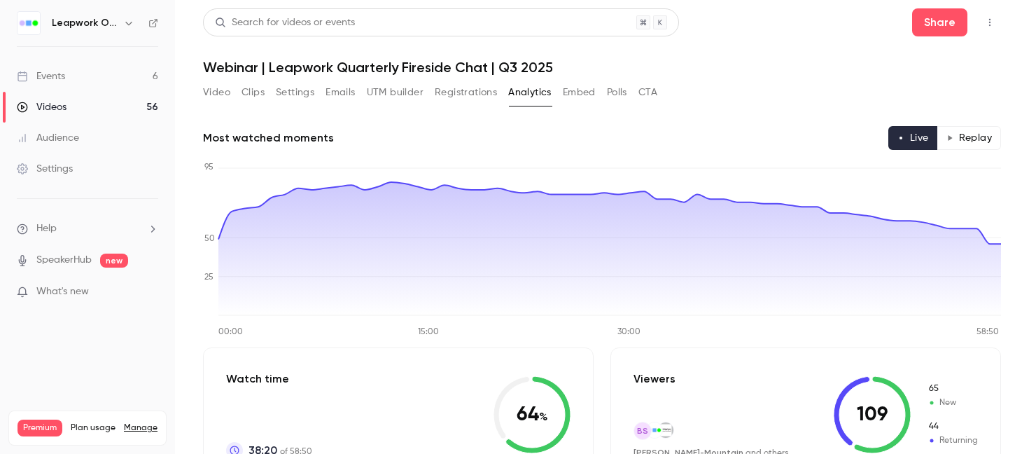  I want to click on button: Registrations, so click(466, 92).